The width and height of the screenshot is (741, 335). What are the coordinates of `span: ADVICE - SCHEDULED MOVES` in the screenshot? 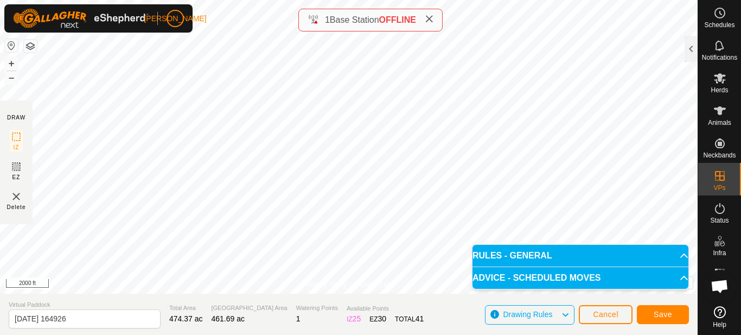 It's located at (536, 278).